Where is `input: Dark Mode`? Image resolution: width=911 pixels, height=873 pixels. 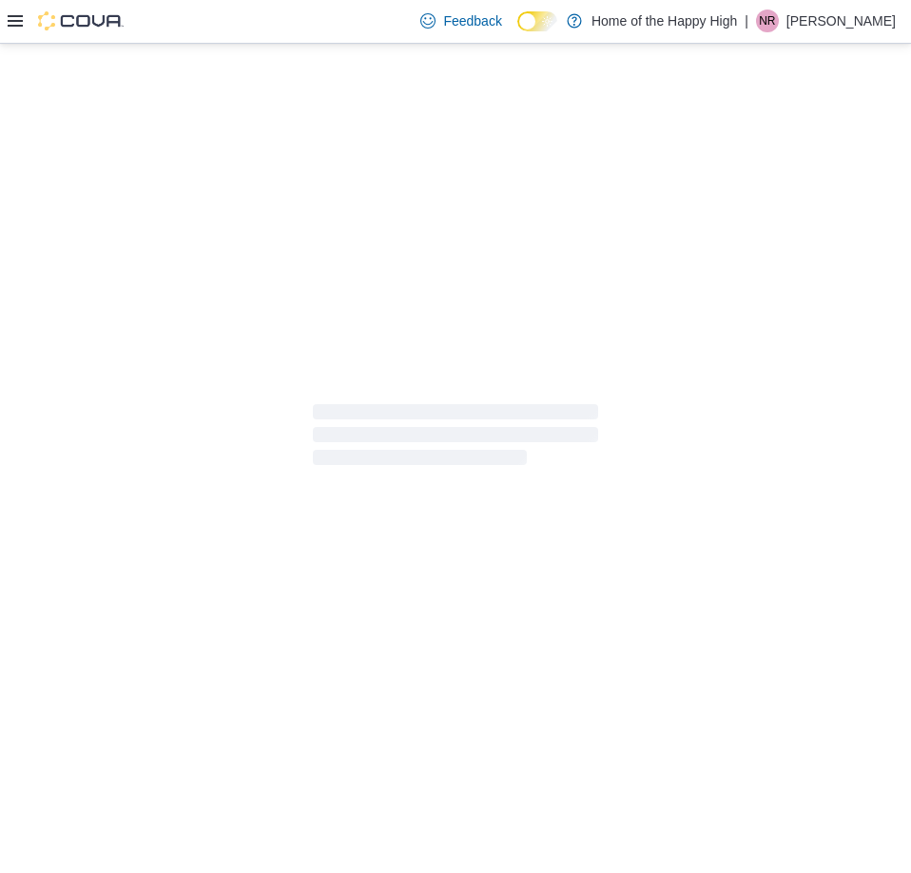
input: Dark Mode is located at coordinates (537, 21).